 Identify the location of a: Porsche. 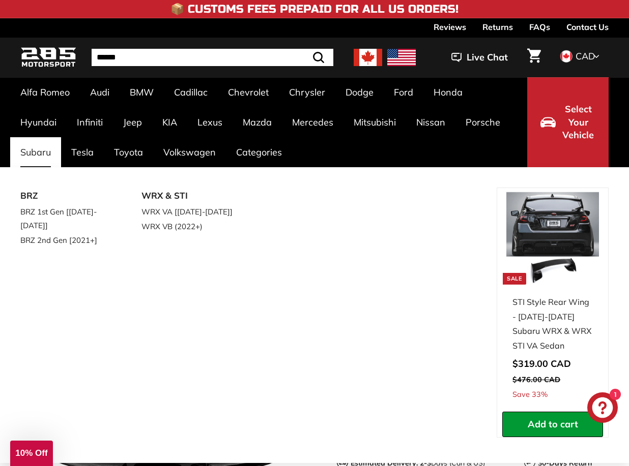
(483, 122).